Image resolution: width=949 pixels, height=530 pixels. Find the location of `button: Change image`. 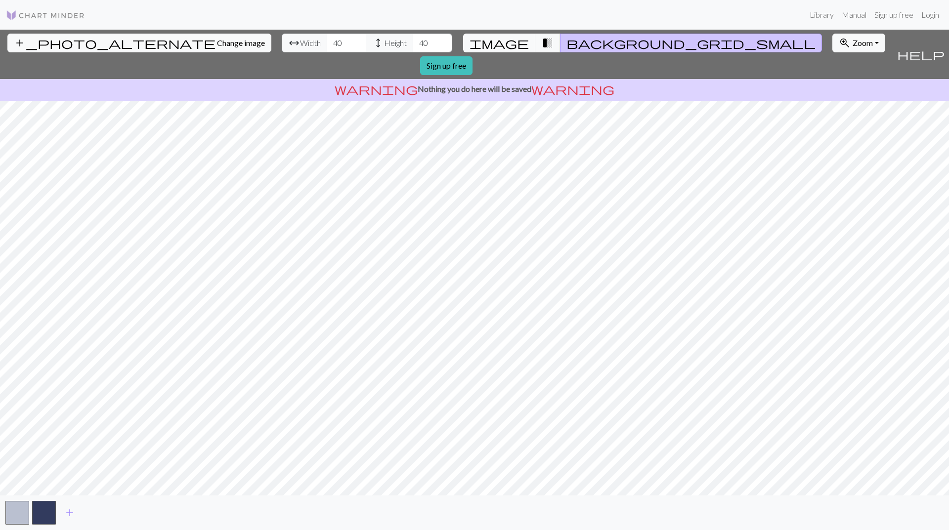

button: Change image is located at coordinates (139, 43).